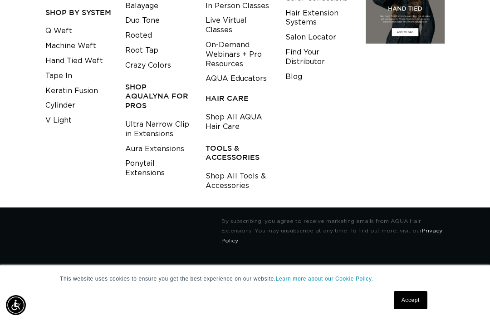 The height and width of the screenshot is (321, 490). I want to click on a: Blog, so click(294, 77).